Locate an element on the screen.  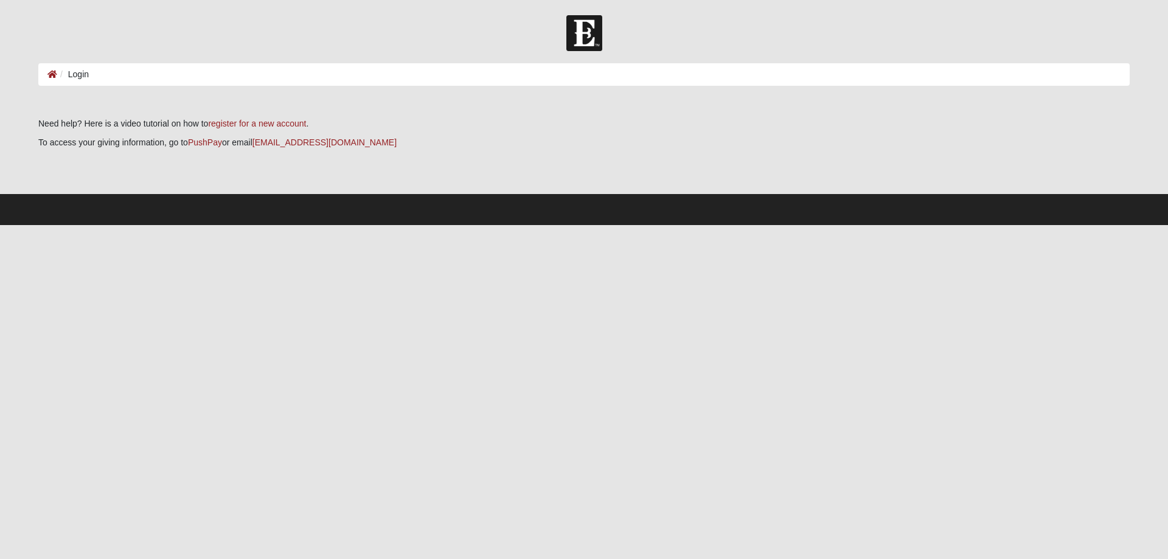
p: To access your giving information, go to or email is located at coordinates (584, 142).